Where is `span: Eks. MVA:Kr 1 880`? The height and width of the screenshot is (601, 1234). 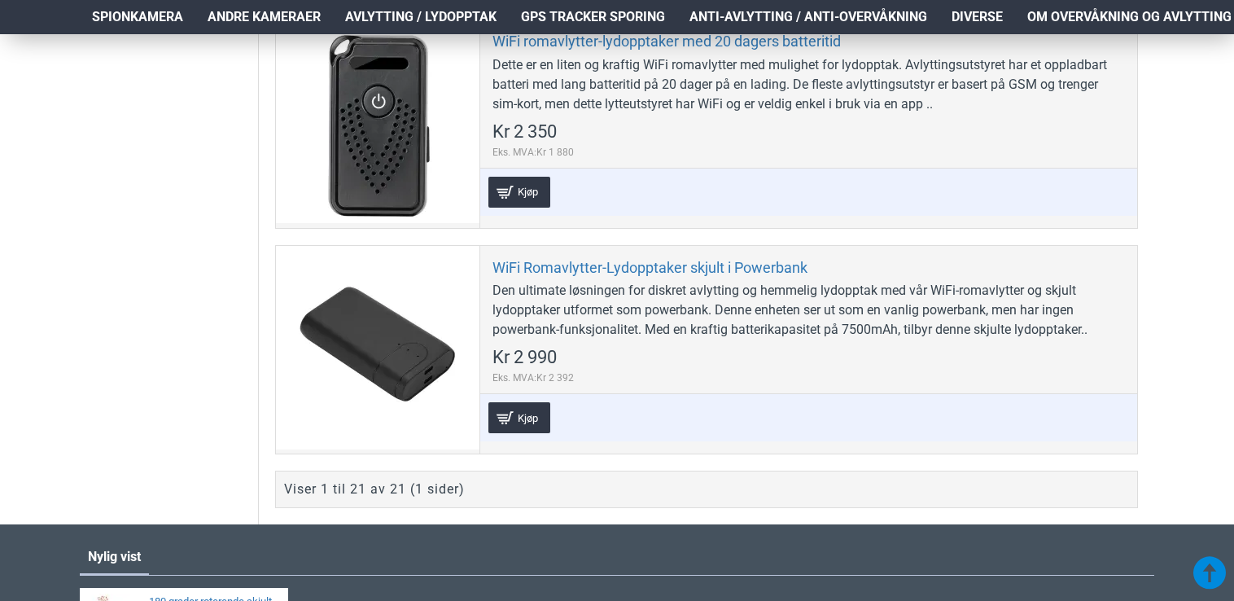 span: Eks. MVA:Kr 1 880 is located at coordinates (533, 152).